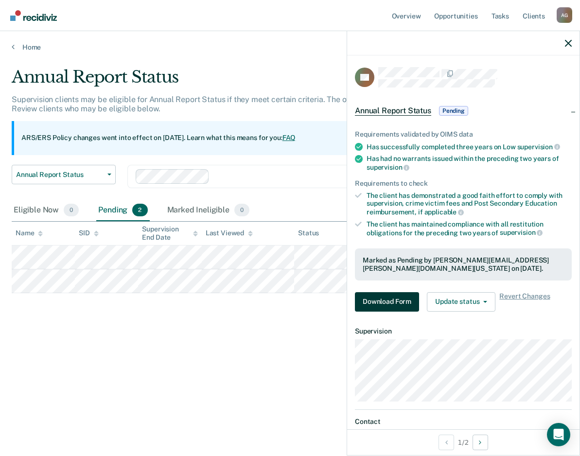 This screenshot has height=456, width=580. Describe the element at coordinates (480, 442) in the screenshot. I see `button: Next Opportunity` at that location.